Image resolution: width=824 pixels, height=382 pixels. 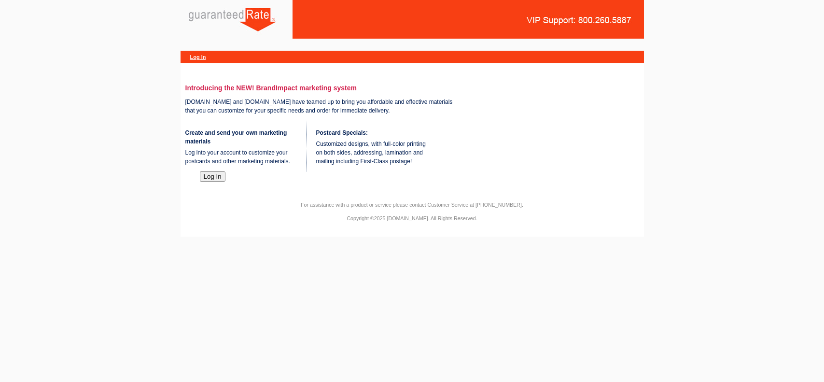 I want to click on button: Log In, so click(x=212, y=176).